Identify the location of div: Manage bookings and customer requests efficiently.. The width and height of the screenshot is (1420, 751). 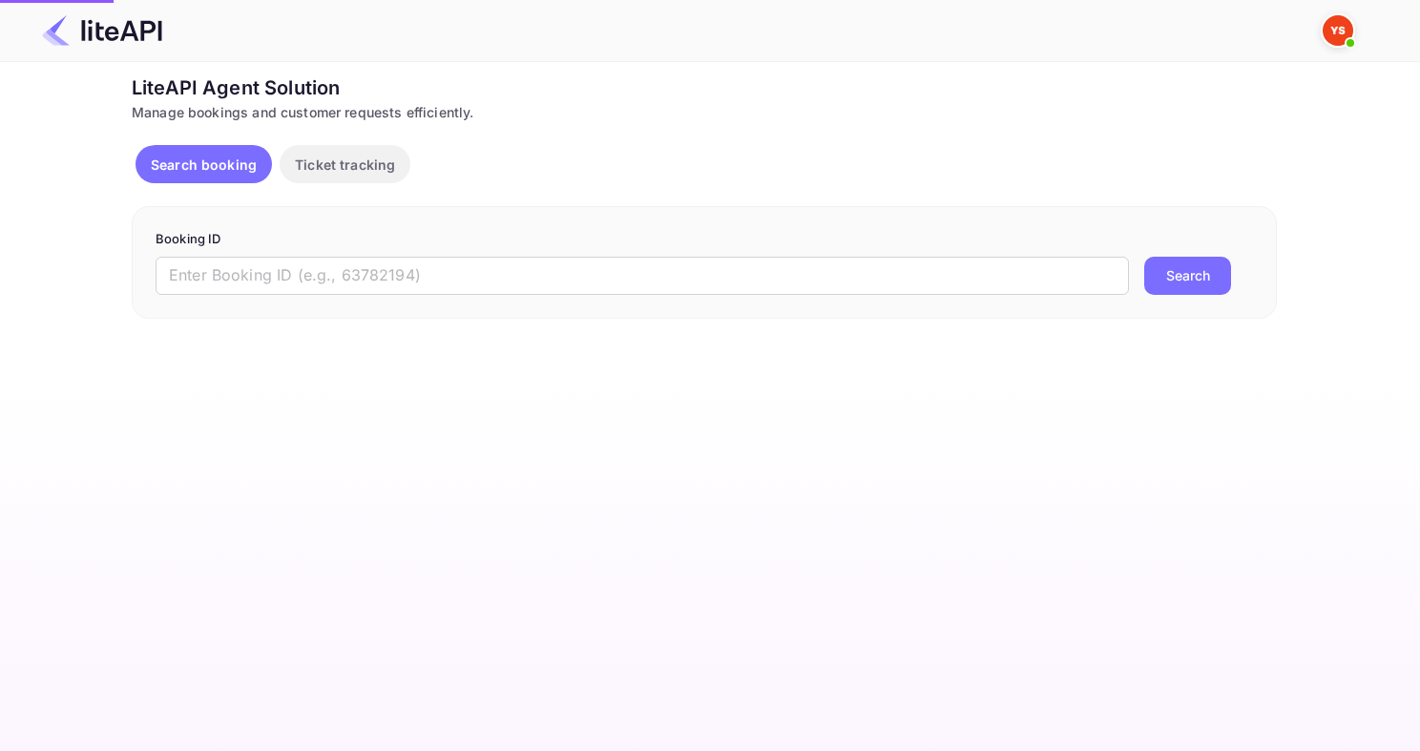
(704, 112).